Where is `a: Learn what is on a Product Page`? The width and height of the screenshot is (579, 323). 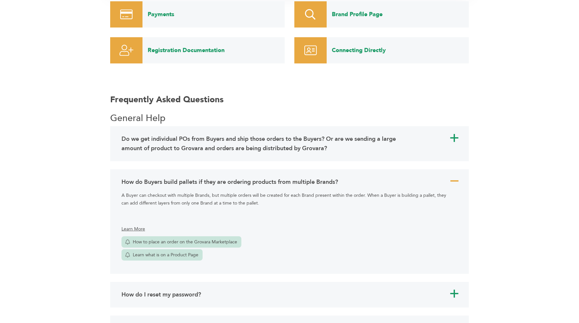 a: Learn what is on a Product Page is located at coordinates (162, 254).